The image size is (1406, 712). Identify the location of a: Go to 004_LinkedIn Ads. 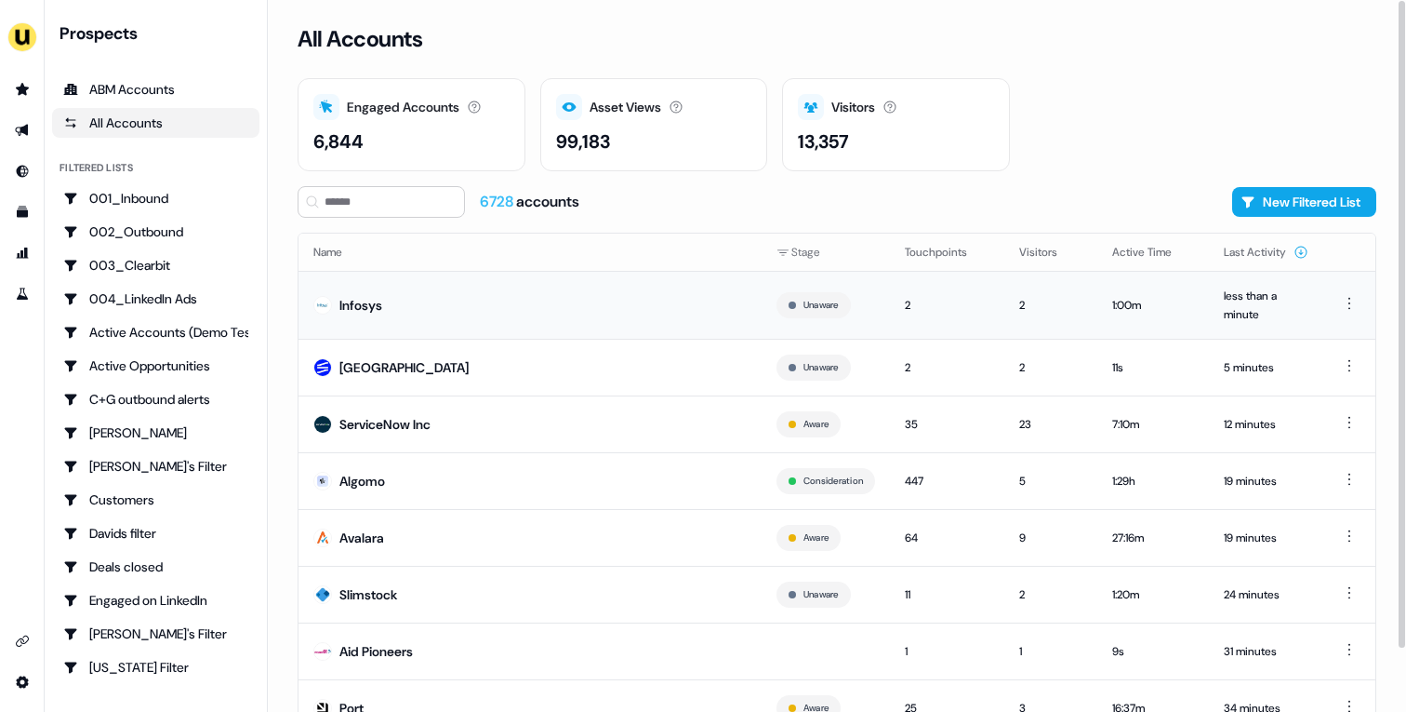
(155, 299).